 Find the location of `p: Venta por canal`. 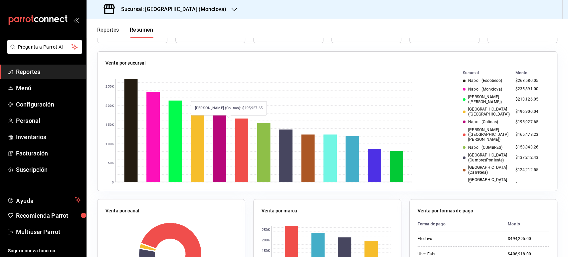

p: Venta por canal is located at coordinates (122, 211).